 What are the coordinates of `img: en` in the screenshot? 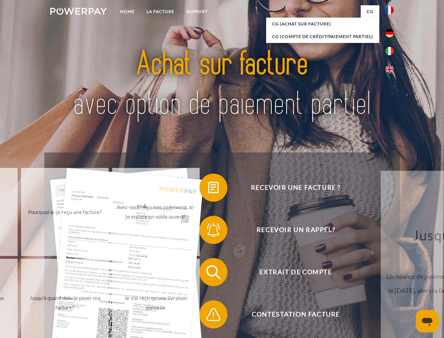 It's located at (390, 69).